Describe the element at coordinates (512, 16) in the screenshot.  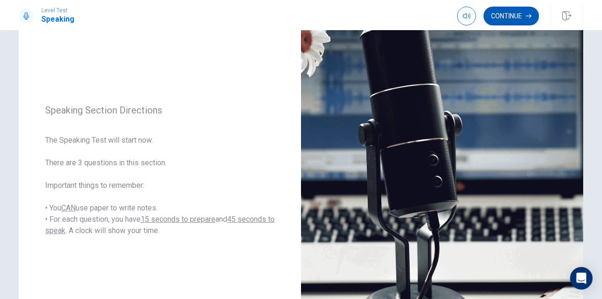
I see `button: Continue` at that location.